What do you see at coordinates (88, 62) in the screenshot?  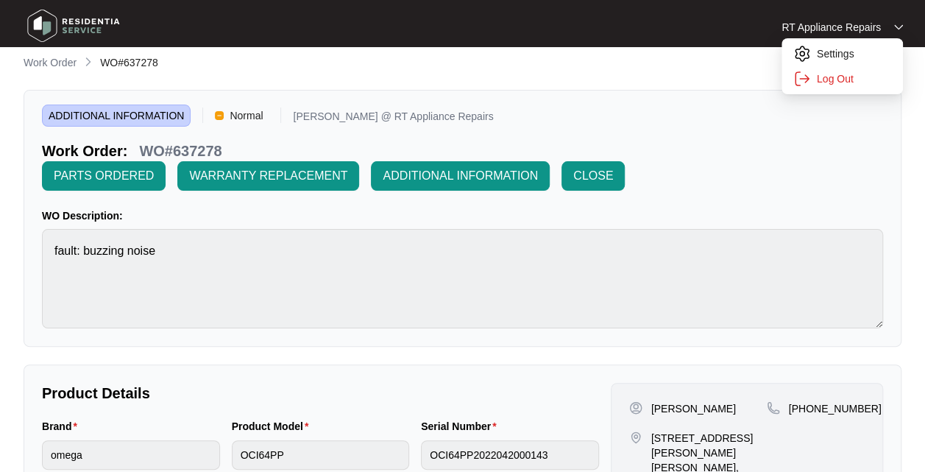 I see `img: chevron-right` at bounding box center [88, 62].